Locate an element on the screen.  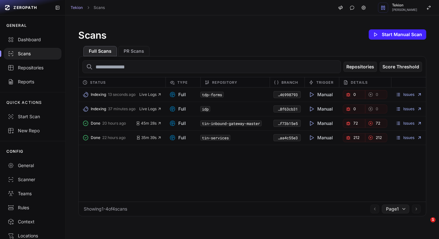
span: Trigger is located at coordinates (325, 82).